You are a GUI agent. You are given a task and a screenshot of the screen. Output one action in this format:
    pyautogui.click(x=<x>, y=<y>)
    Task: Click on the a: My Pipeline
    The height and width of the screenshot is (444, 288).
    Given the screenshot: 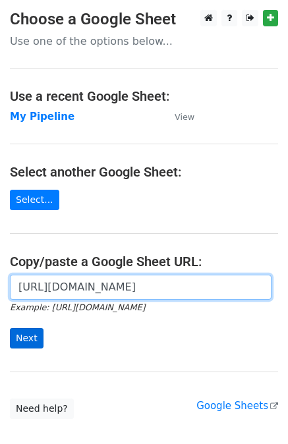 What is the action you would take?
    pyautogui.click(x=42, y=117)
    